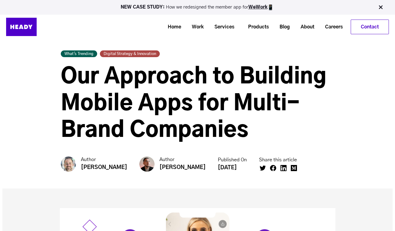 This screenshot has height=231, width=395. What do you see at coordinates (256, 27) in the screenshot?
I see `a: Products` at bounding box center [256, 27].